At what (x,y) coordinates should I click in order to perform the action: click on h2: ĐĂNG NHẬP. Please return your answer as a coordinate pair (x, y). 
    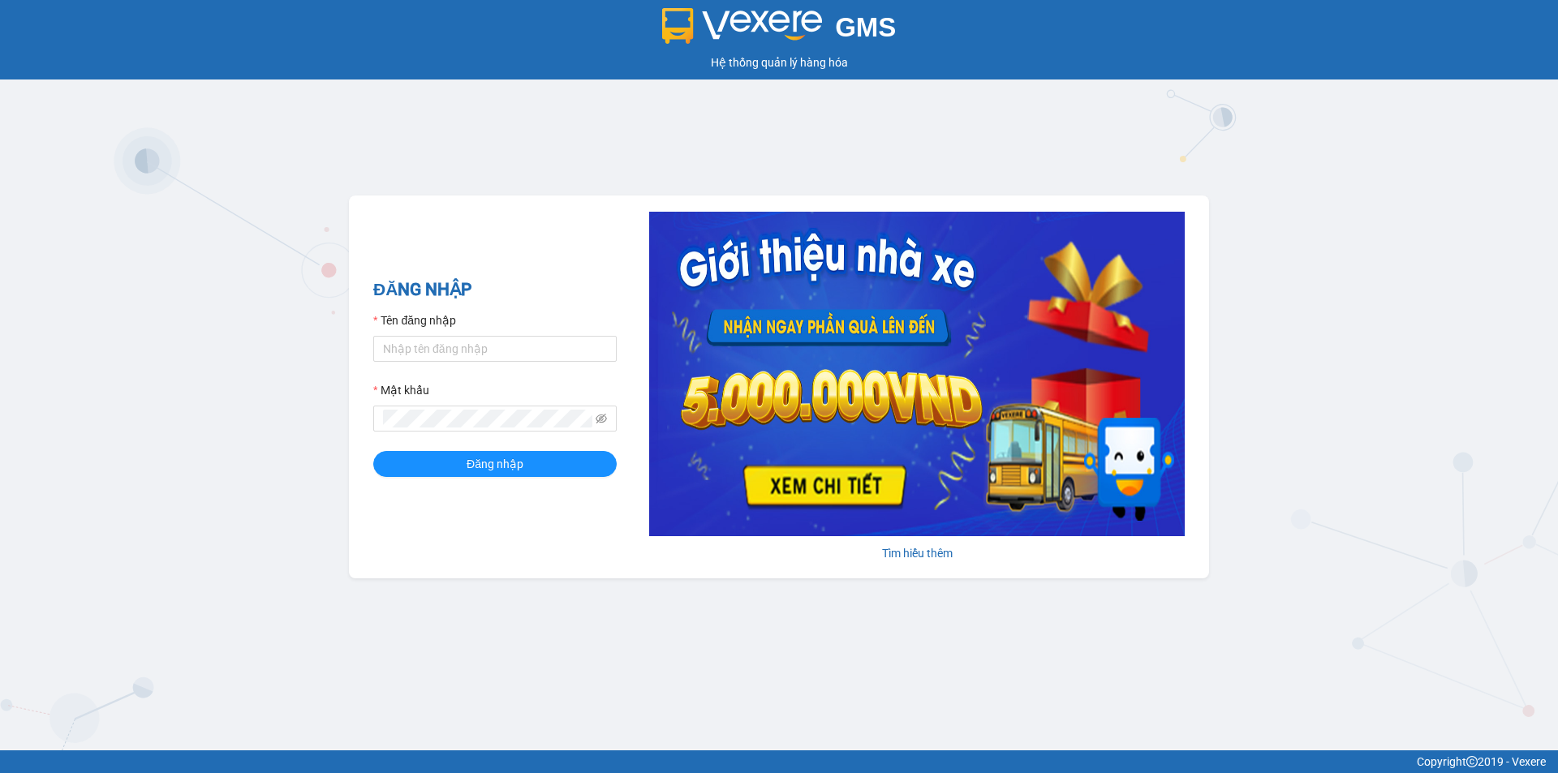
    Looking at the image, I should click on (495, 290).